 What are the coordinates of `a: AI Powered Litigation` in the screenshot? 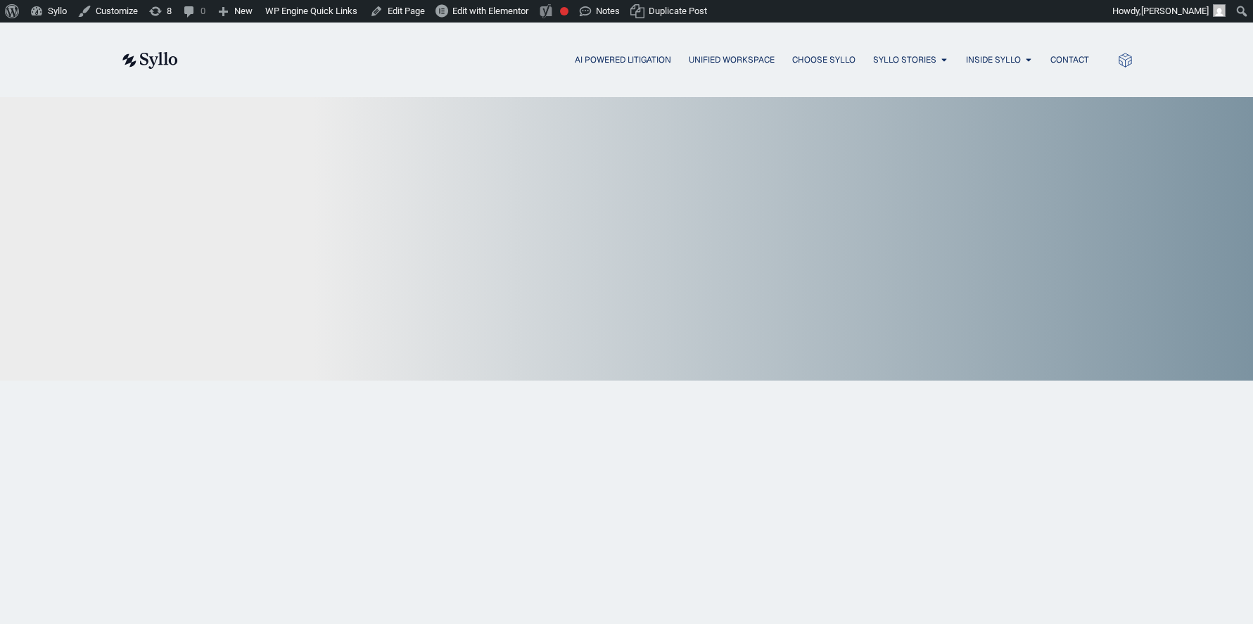 It's located at (623, 60).